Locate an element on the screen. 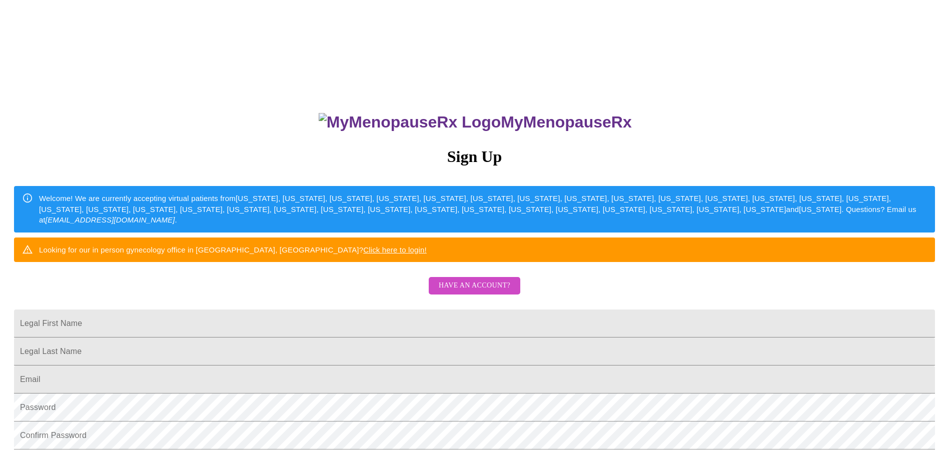 The width and height of the screenshot is (949, 466). img: MyMenopauseRx Logo is located at coordinates (410, 122).